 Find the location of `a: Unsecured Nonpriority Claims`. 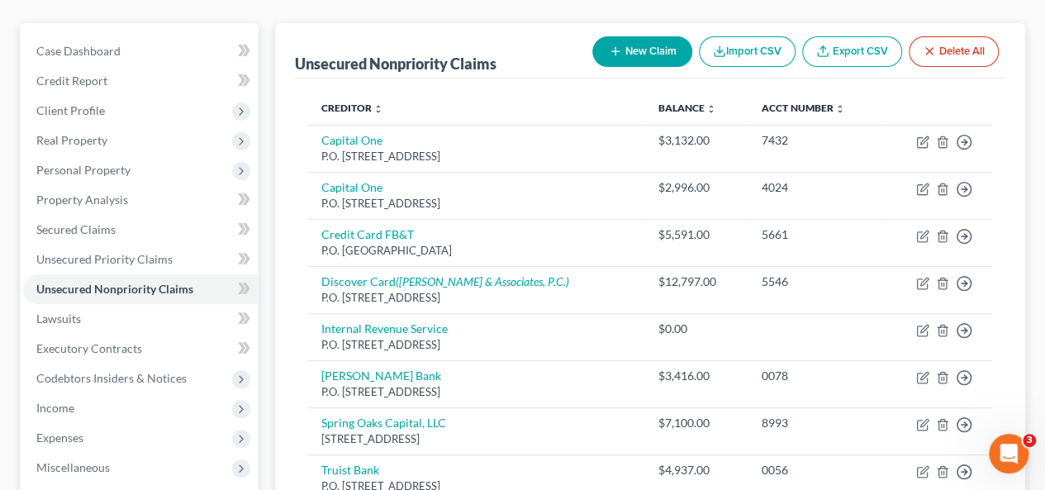

a: Unsecured Nonpriority Claims is located at coordinates (140, 289).